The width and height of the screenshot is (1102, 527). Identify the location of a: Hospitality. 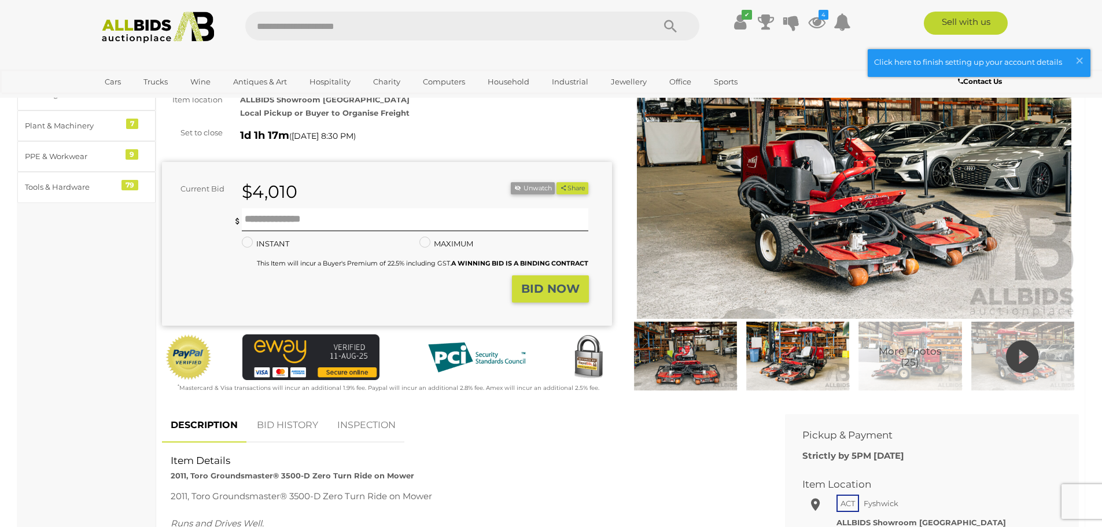
(330, 82).